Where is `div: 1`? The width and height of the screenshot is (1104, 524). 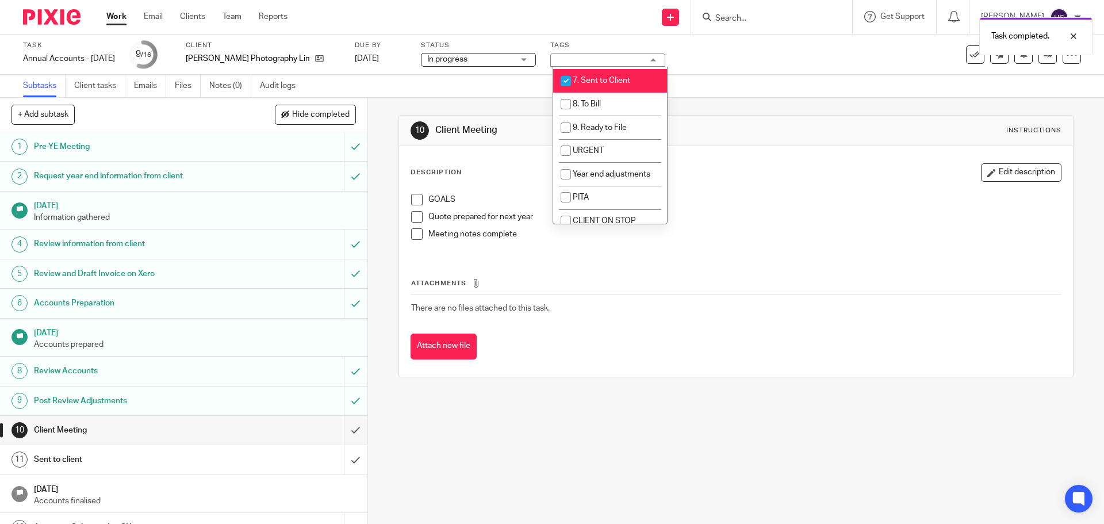
div: 1 is located at coordinates (20, 147).